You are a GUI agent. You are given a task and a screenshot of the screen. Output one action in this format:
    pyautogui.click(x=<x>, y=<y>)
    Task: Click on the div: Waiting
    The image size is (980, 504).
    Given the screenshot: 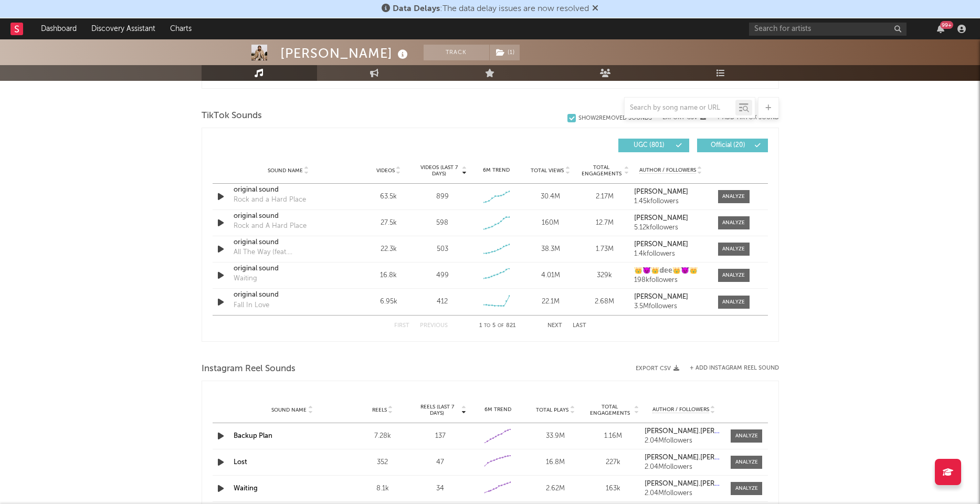 What is the action you would take?
    pyautogui.click(x=245, y=279)
    